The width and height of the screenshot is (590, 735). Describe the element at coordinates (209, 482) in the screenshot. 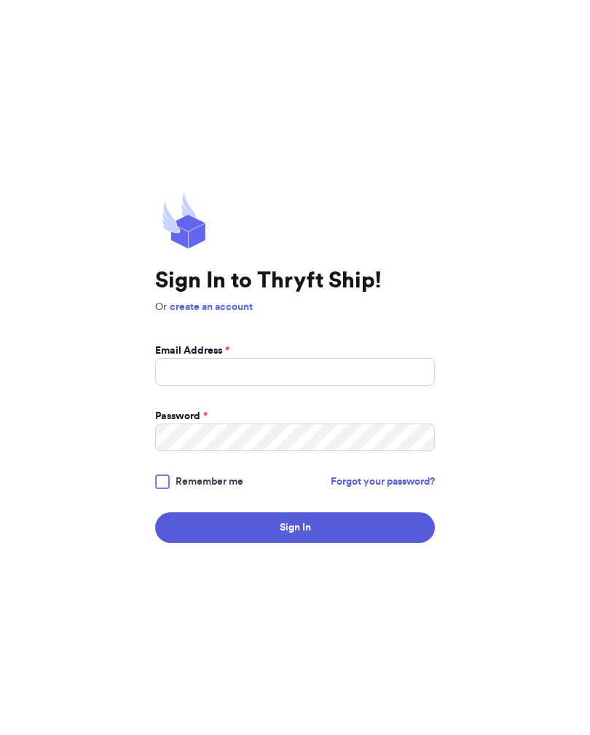

I see `span: Remember me` at that location.